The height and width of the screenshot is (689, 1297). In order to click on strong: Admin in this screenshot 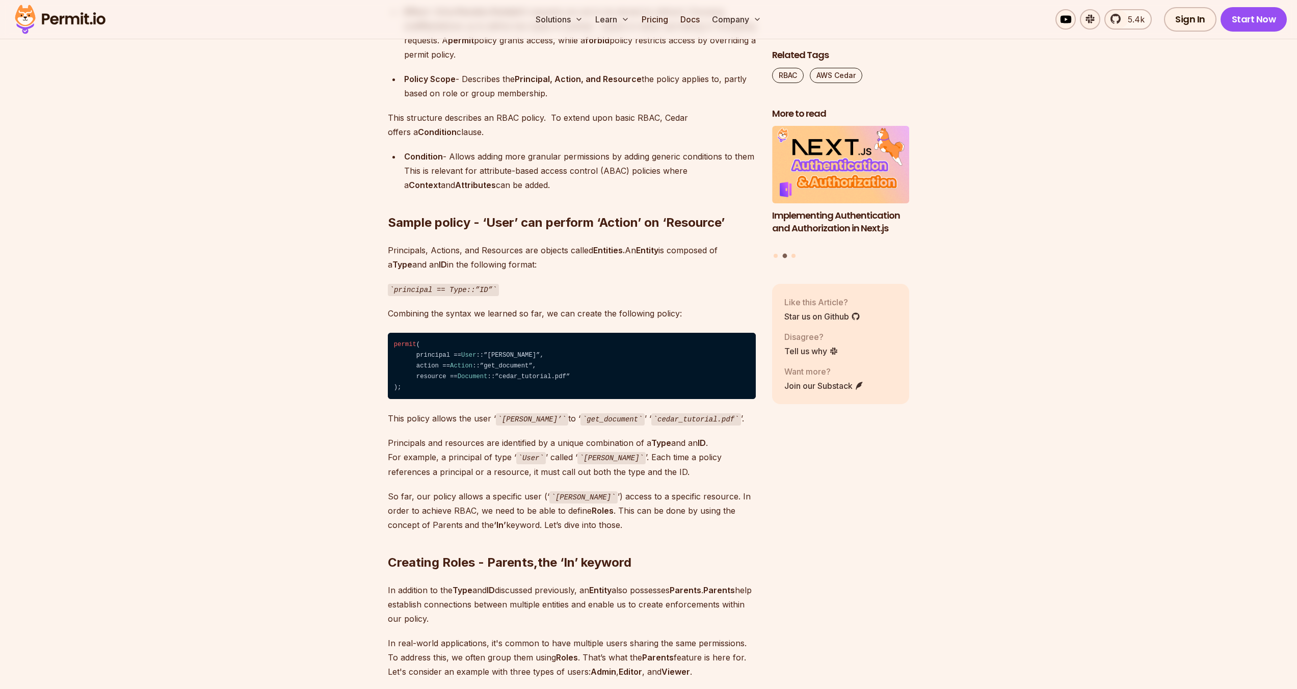, I will do `click(603, 672)`.